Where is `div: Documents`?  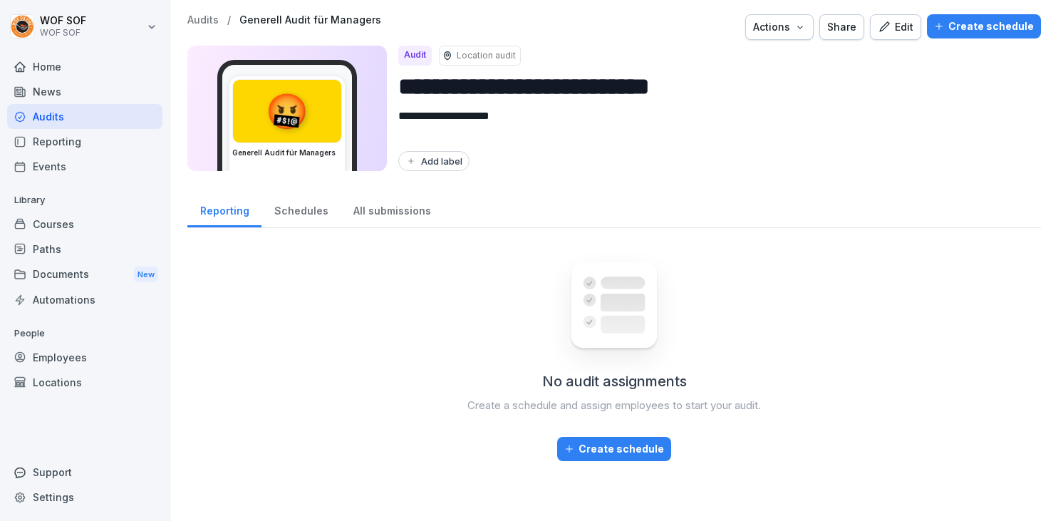
div: Documents is located at coordinates (85, 274).